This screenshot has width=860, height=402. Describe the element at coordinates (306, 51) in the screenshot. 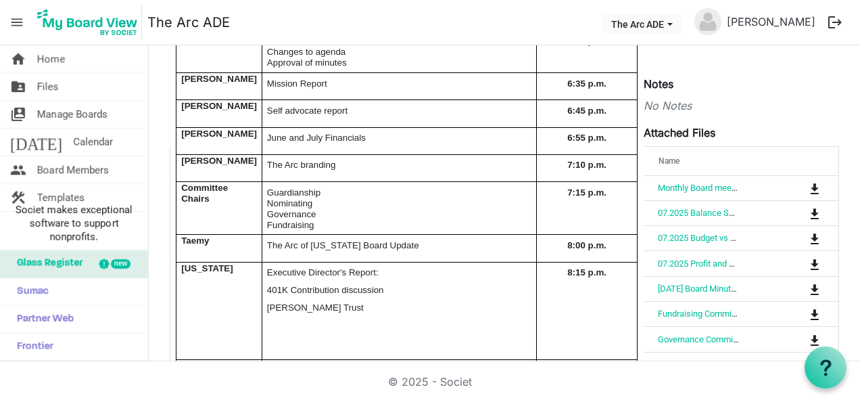

I see `span: Changes to agenda` at that location.